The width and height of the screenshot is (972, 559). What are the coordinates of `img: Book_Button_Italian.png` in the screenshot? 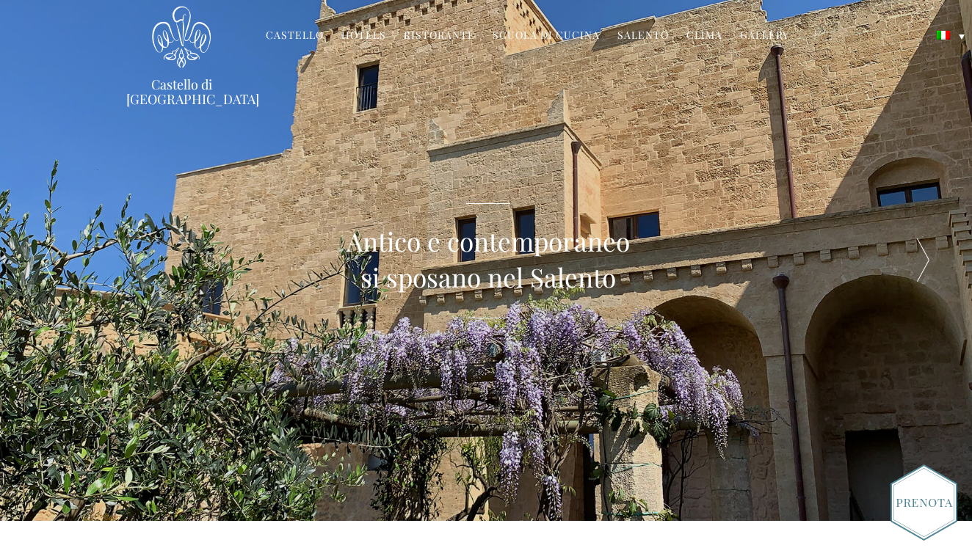 It's located at (923, 503).